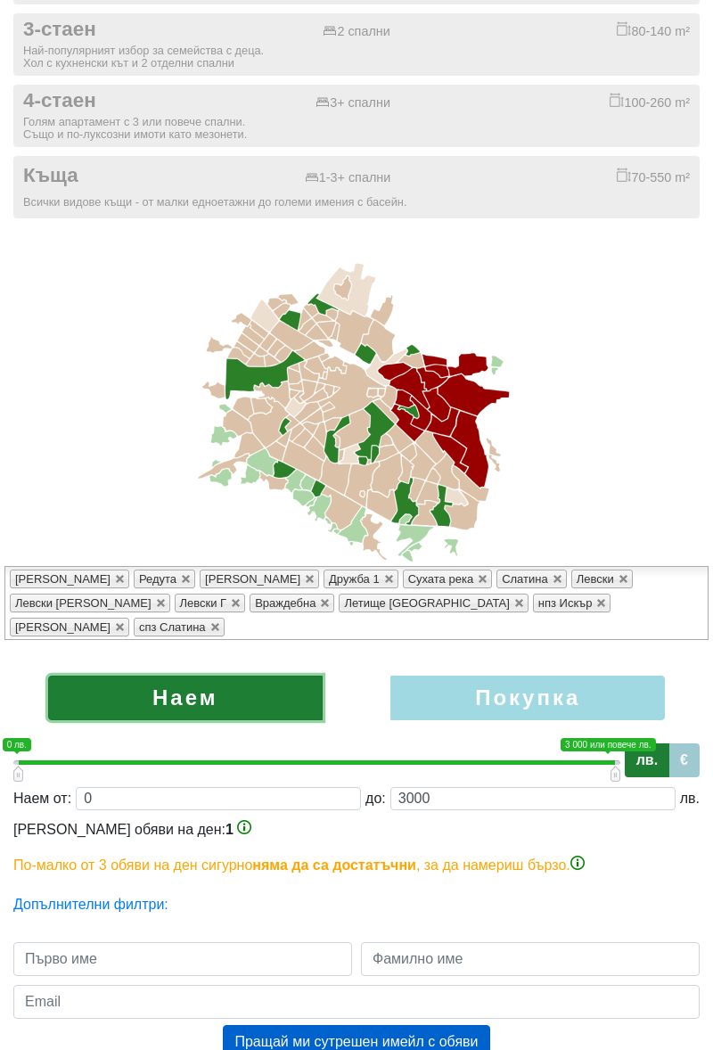 Image resolution: width=713 pixels, height=1050 pixels. What do you see at coordinates (185, 698) in the screenshot?
I see `label: Наем` at bounding box center [185, 698].